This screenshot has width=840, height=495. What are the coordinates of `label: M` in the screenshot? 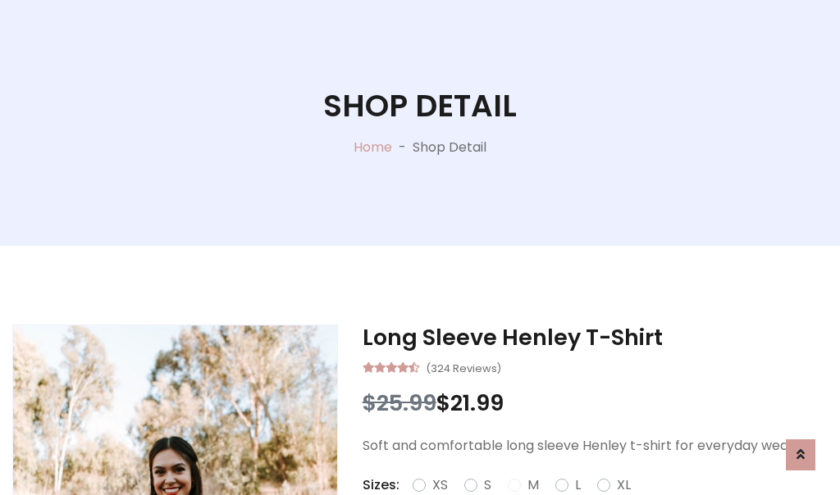 It's located at (533, 485).